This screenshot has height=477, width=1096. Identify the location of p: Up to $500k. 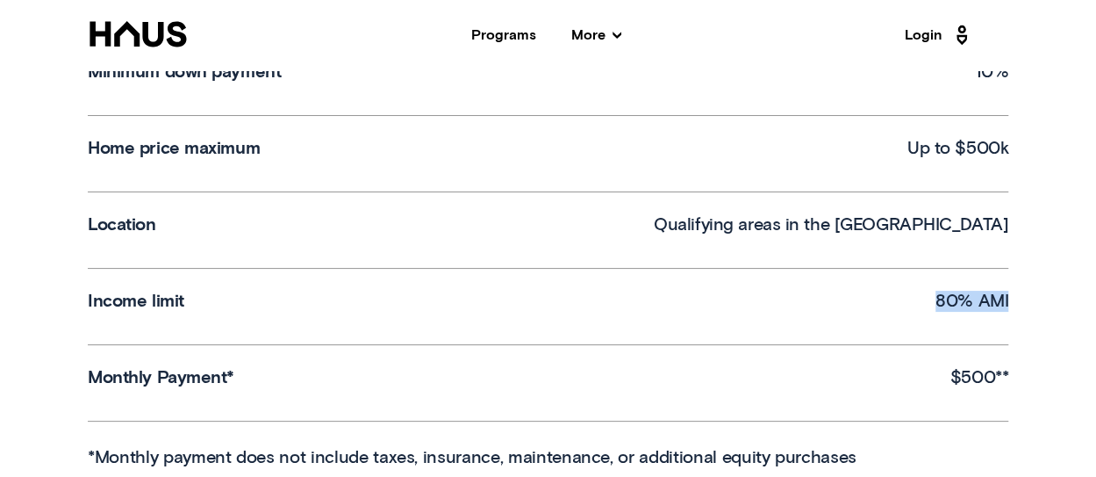
(958, 148).